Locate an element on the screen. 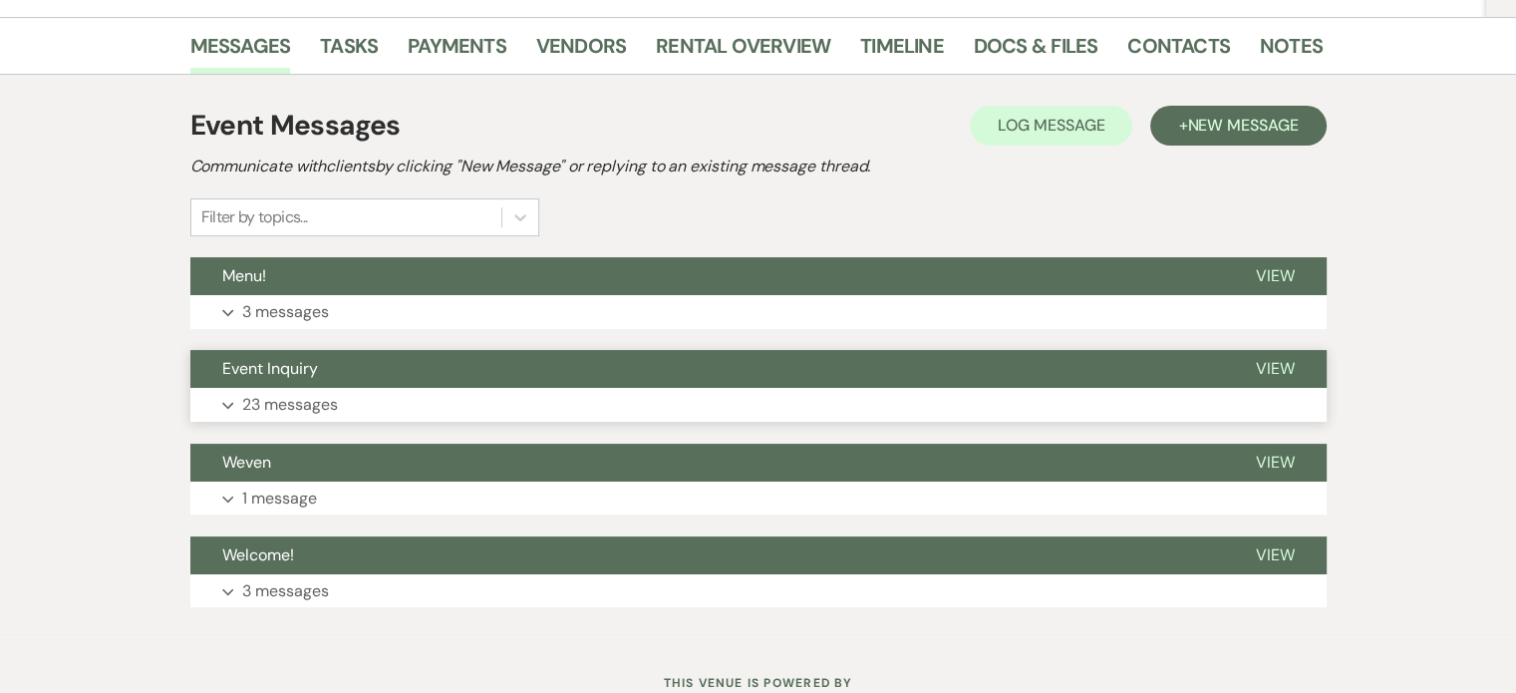 Image resolution: width=1516 pixels, height=693 pixels. div: Filter by topics... is located at coordinates (254, 217).